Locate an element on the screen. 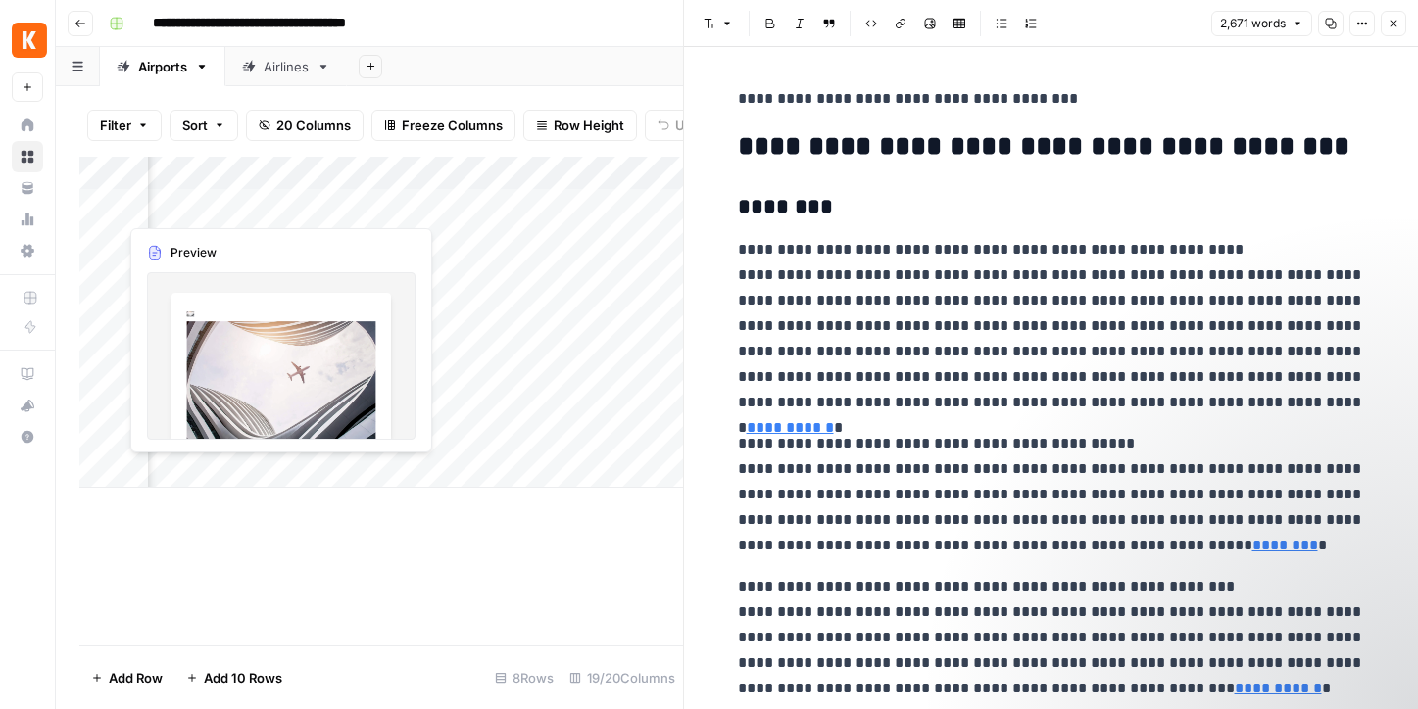 The image size is (1418, 709). span: Row Height is located at coordinates (589, 125).